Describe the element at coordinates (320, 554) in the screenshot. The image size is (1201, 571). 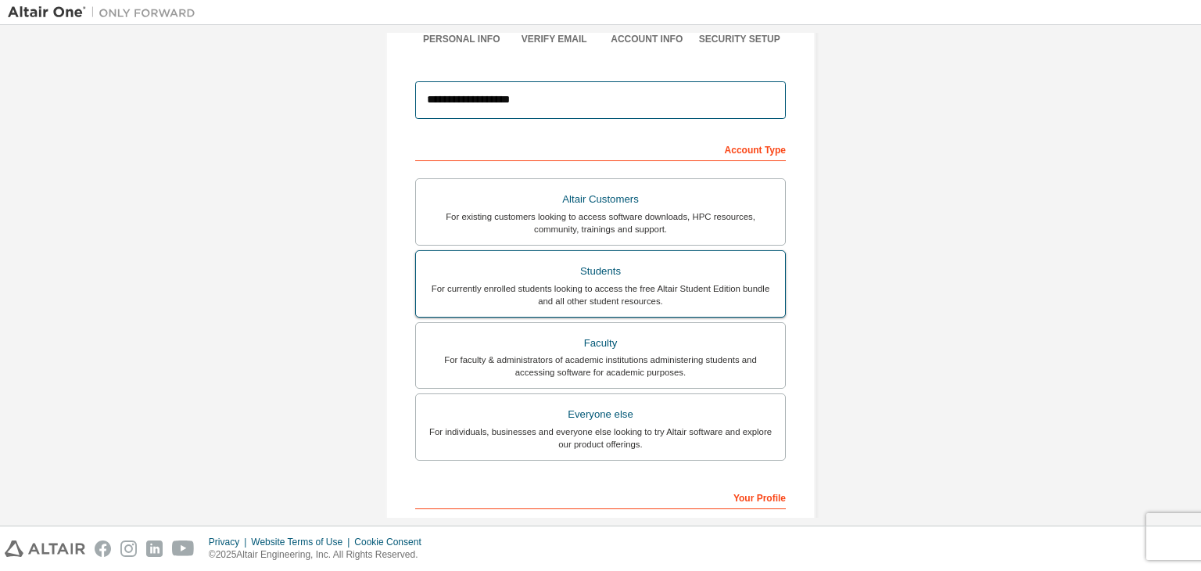
I see `p: © 2025 Altair Engineering, Inc. All Rights Reserved.` at that location.